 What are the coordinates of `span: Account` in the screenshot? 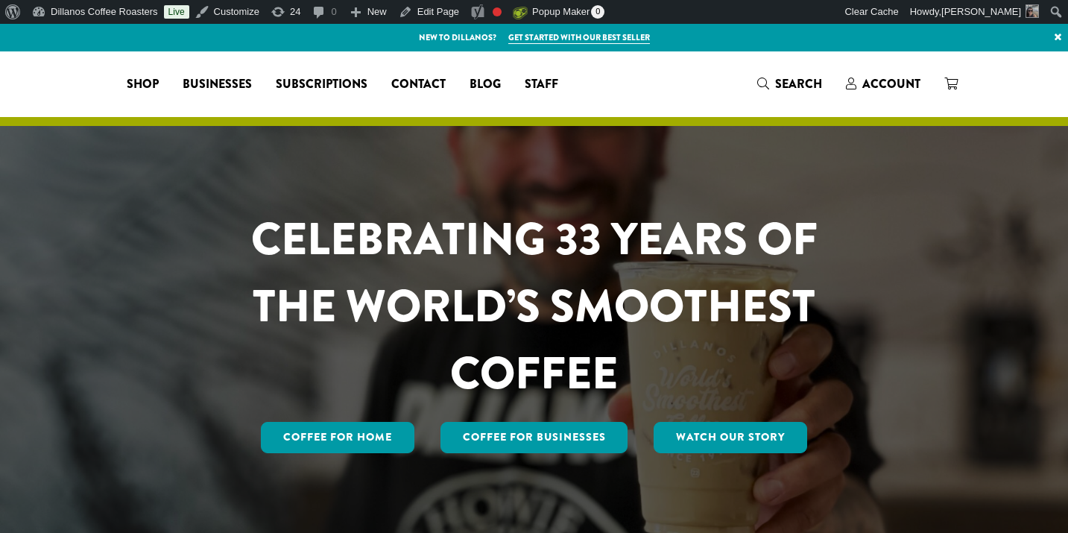 It's located at (891, 83).